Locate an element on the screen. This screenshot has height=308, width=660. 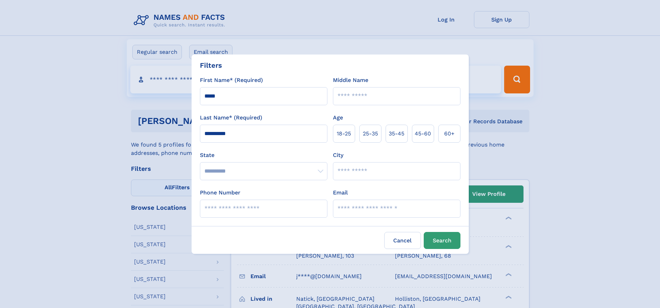
label: State is located at coordinates (264, 155).